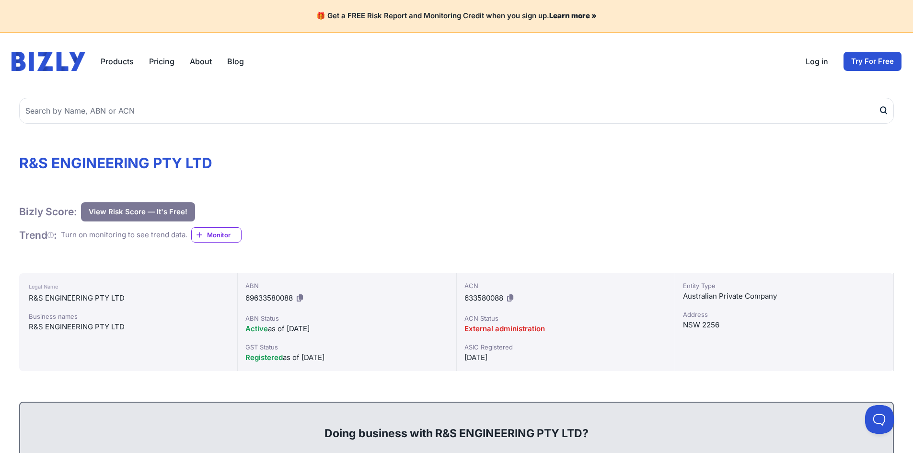 The width and height of the screenshot is (913, 453). What do you see at coordinates (347, 347) in the screenshot?
I see `div: GST Status` at bounding box center [347, 347].